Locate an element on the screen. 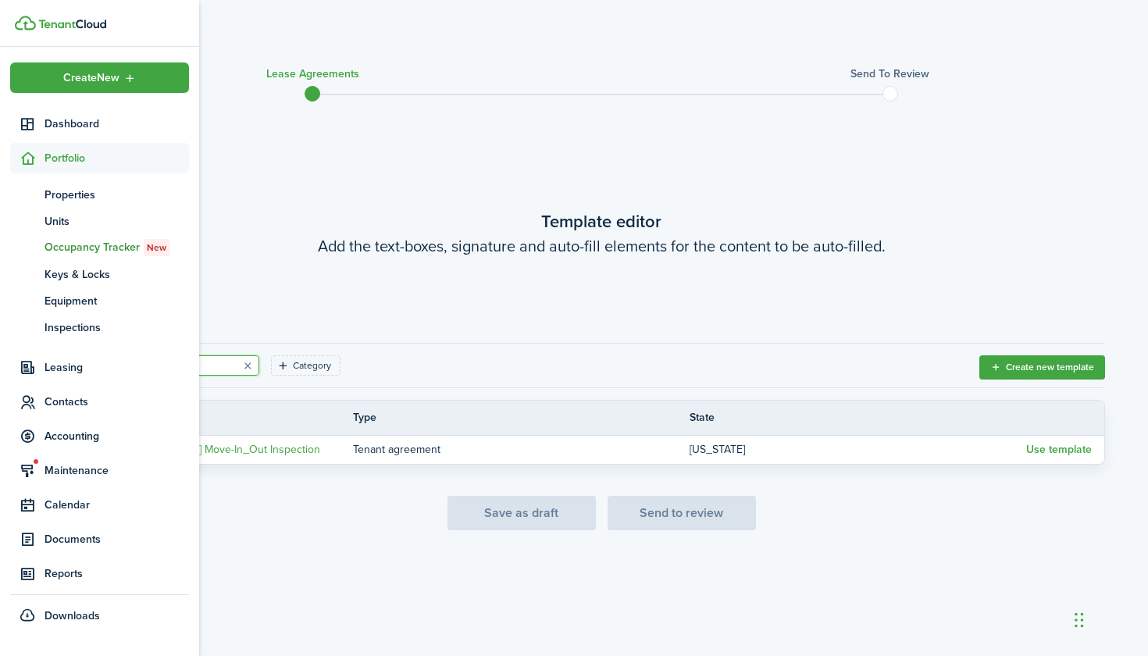  span: Dashboard is located at coordinates (116, 123).